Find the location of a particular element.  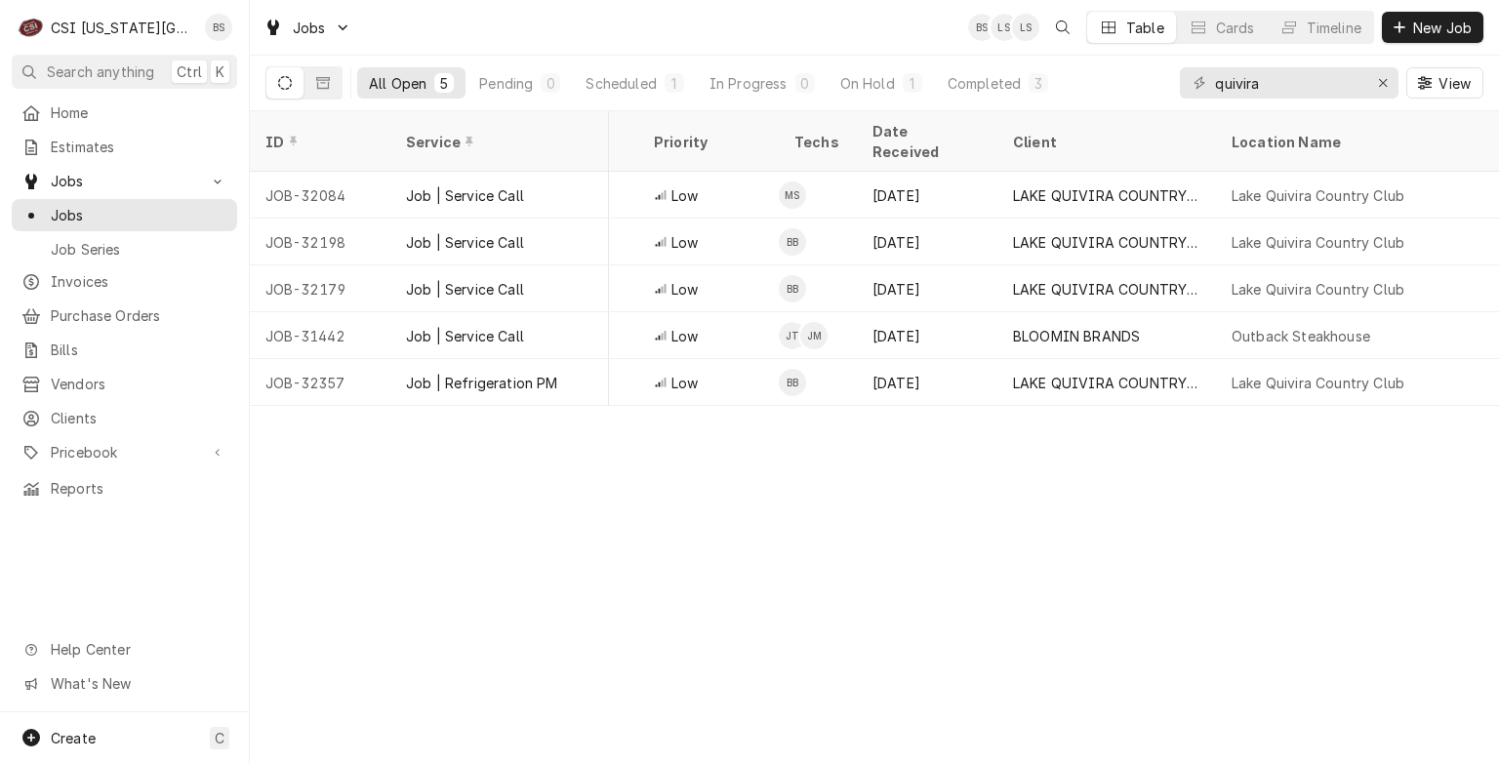

div: BLOOMIN BRANDS is located at coordinates (1076, 336).